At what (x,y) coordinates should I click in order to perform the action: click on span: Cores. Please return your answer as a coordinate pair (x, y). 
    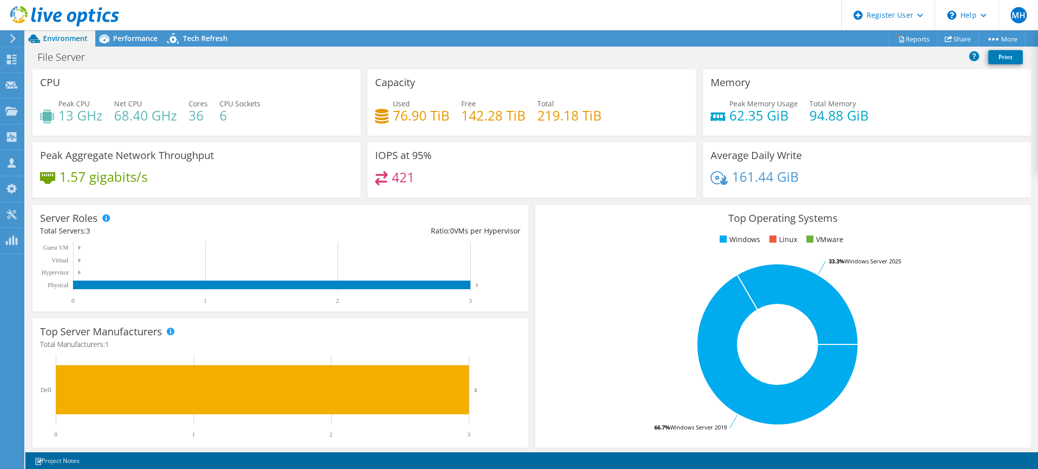
    Looking at the image, I should click on (198, 103).